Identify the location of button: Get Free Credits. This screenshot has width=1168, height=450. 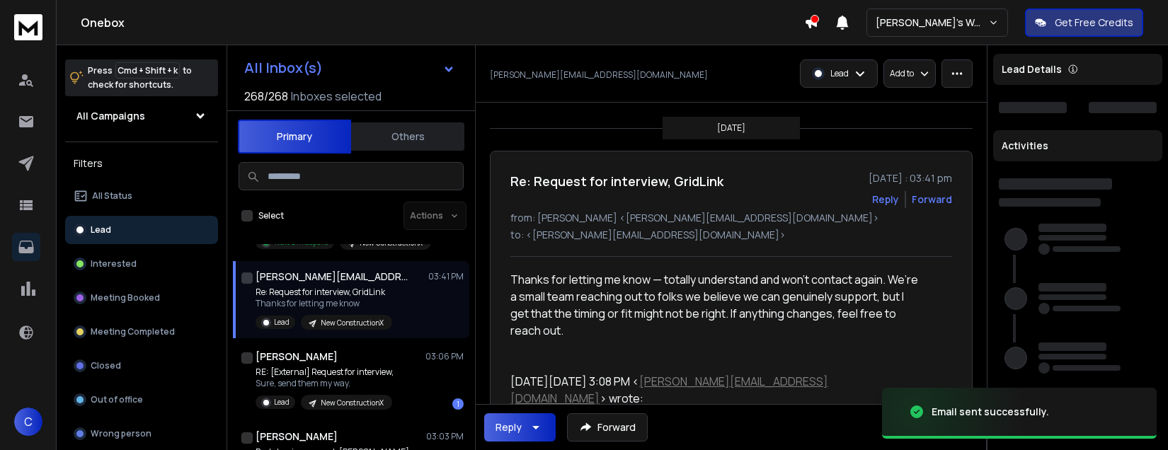
(1084, 23).